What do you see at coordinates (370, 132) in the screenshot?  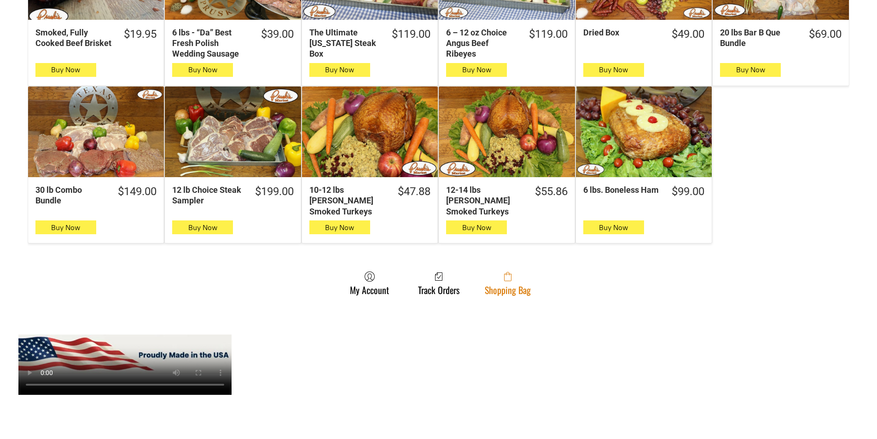 I see `a: 10-12 lbs Pruski&#39;s Smoked Turkeys` at bounding box center [370, 132].